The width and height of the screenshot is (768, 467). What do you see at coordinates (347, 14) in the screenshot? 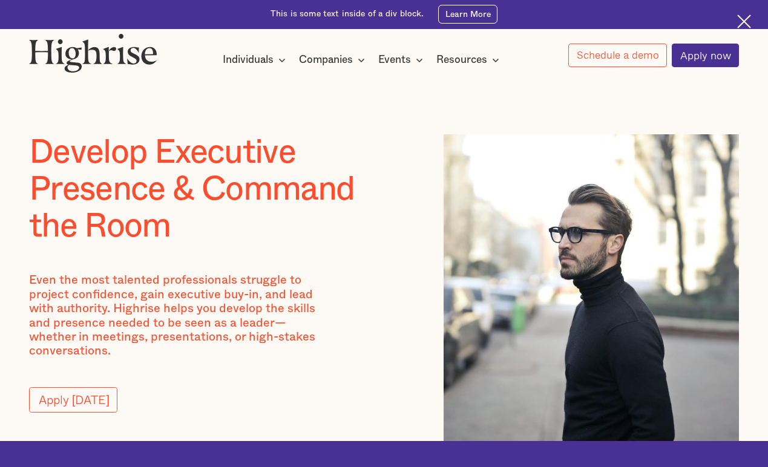
I see `div: This is some text inside of a div block.` at bounding box center [347, 14].